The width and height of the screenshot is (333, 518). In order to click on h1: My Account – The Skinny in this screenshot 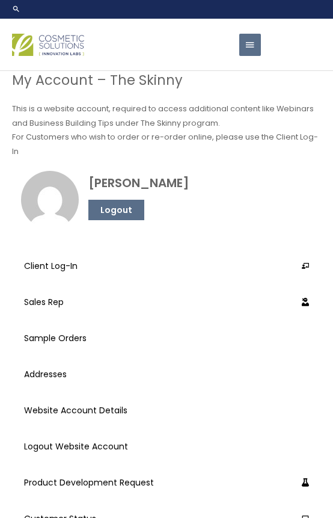, I will do `click(167, 80)`.